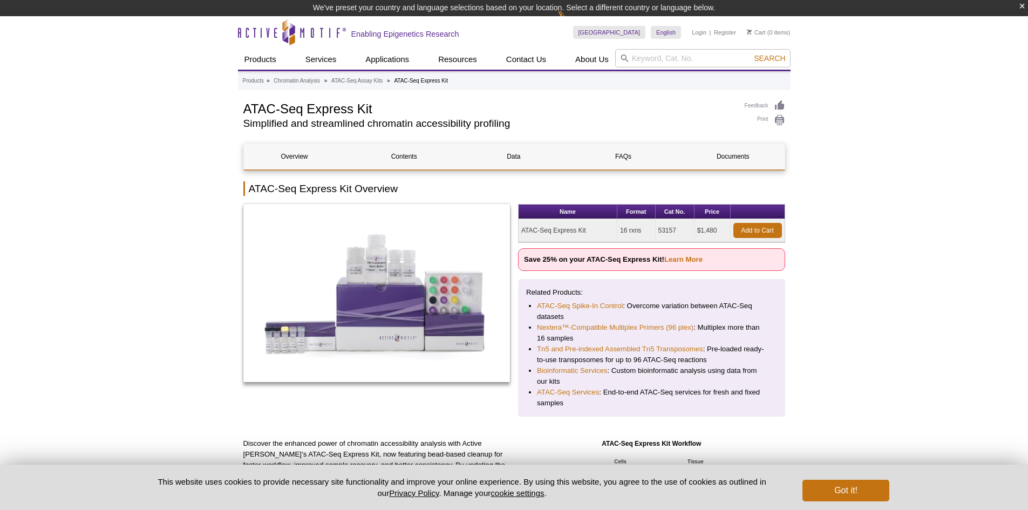 Image resolution: width=1028 pixels, height=510 pixels. Describe the element at coordinates (651, 354) in the screenshot. I see `li: : Pre-loaded ready-to-use transposomes for up to 96 ATAC-Seq reactions` at that location.